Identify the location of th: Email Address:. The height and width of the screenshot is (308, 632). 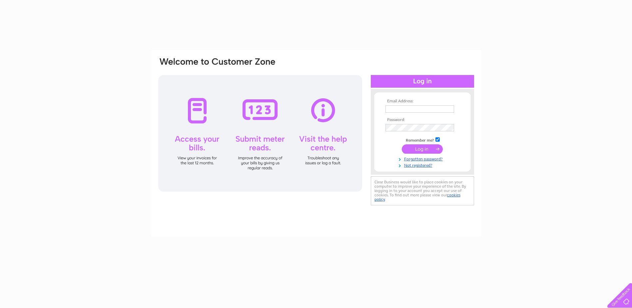
(423, 101).